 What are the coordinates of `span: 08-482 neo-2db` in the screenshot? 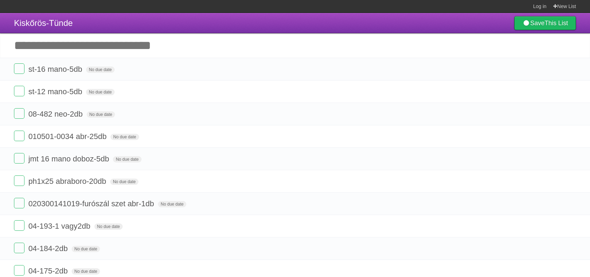 It's located at (56, 114).